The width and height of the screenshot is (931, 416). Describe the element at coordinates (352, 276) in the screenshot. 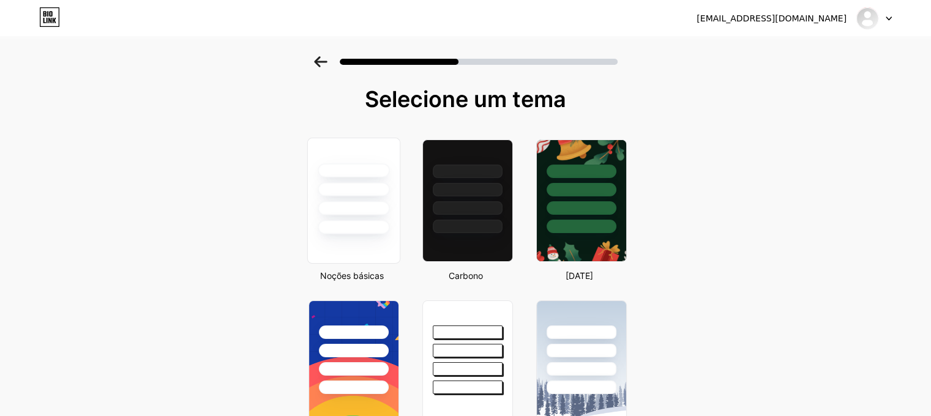

I see `font: Noções básicas` at that location.